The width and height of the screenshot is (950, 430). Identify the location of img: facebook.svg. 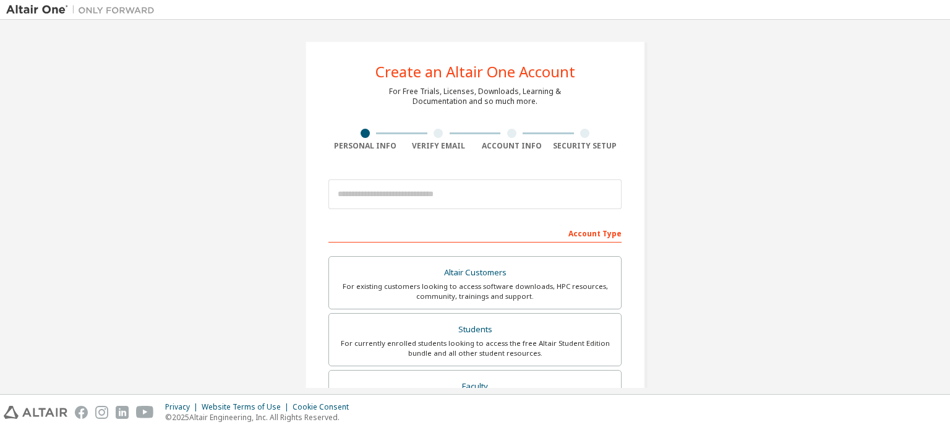
(81, 412).